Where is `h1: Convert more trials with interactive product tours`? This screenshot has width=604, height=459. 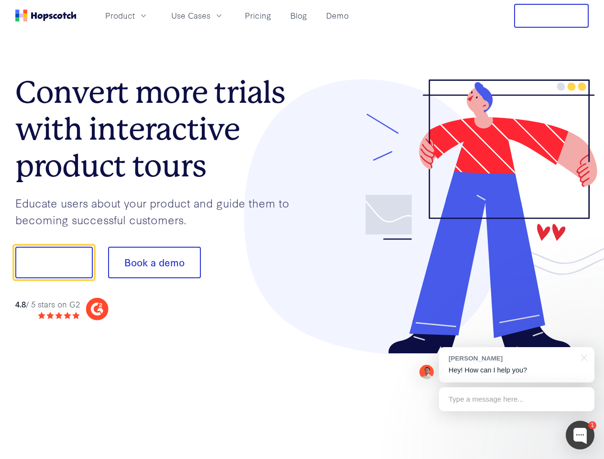 h1: Convert more trials with interactive product tours is located at coordinates (159, 129).